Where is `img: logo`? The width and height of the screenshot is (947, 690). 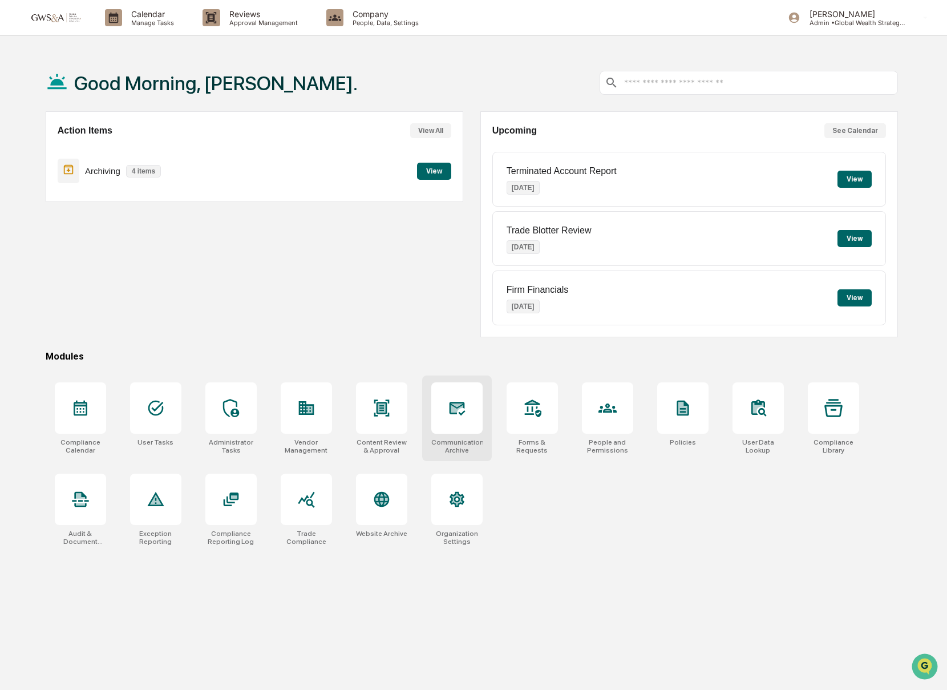
img: logo is located at coordinates (55, 17).